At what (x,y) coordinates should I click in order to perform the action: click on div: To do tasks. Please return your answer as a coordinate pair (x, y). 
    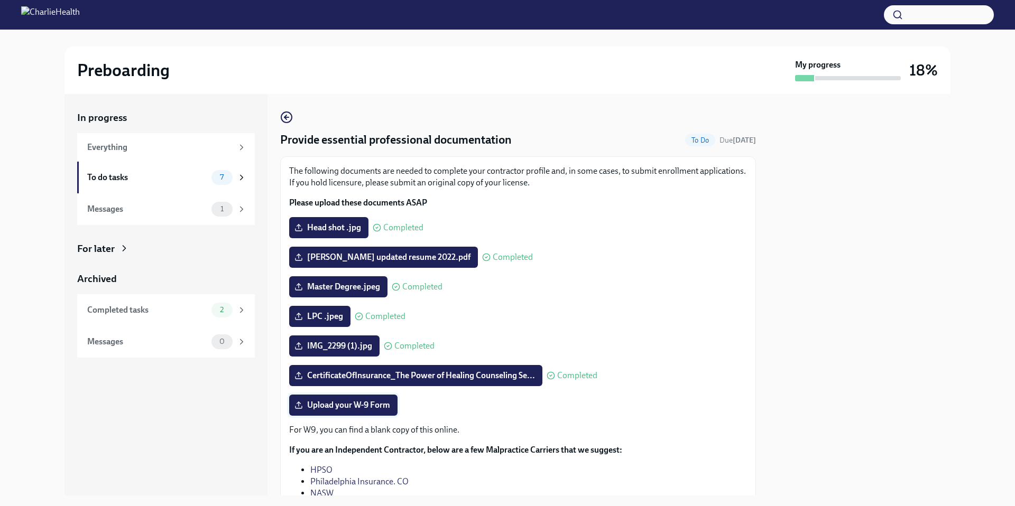
    Looking at the image, I should click on (147, 178).